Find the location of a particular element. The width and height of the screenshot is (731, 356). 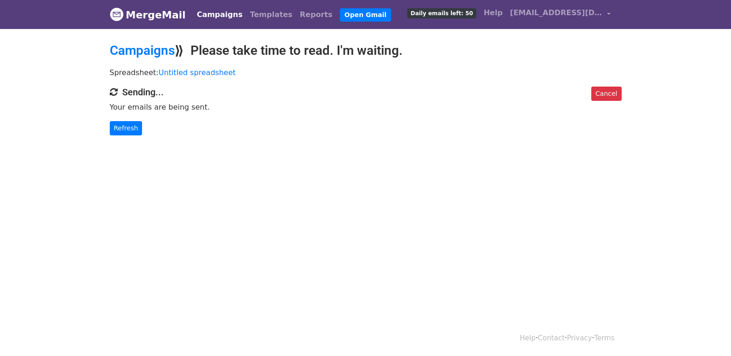

a: Templates is located at coordinates (271, 15).